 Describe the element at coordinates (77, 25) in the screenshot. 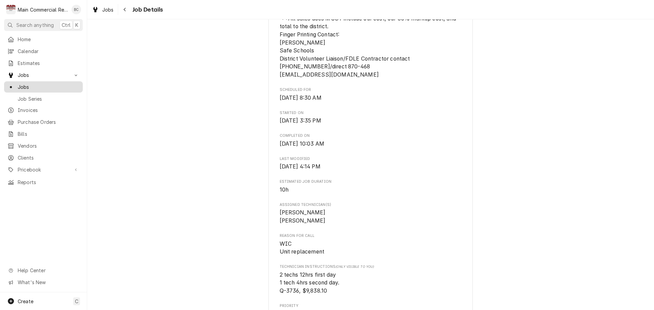

I see `span: K` at that location.